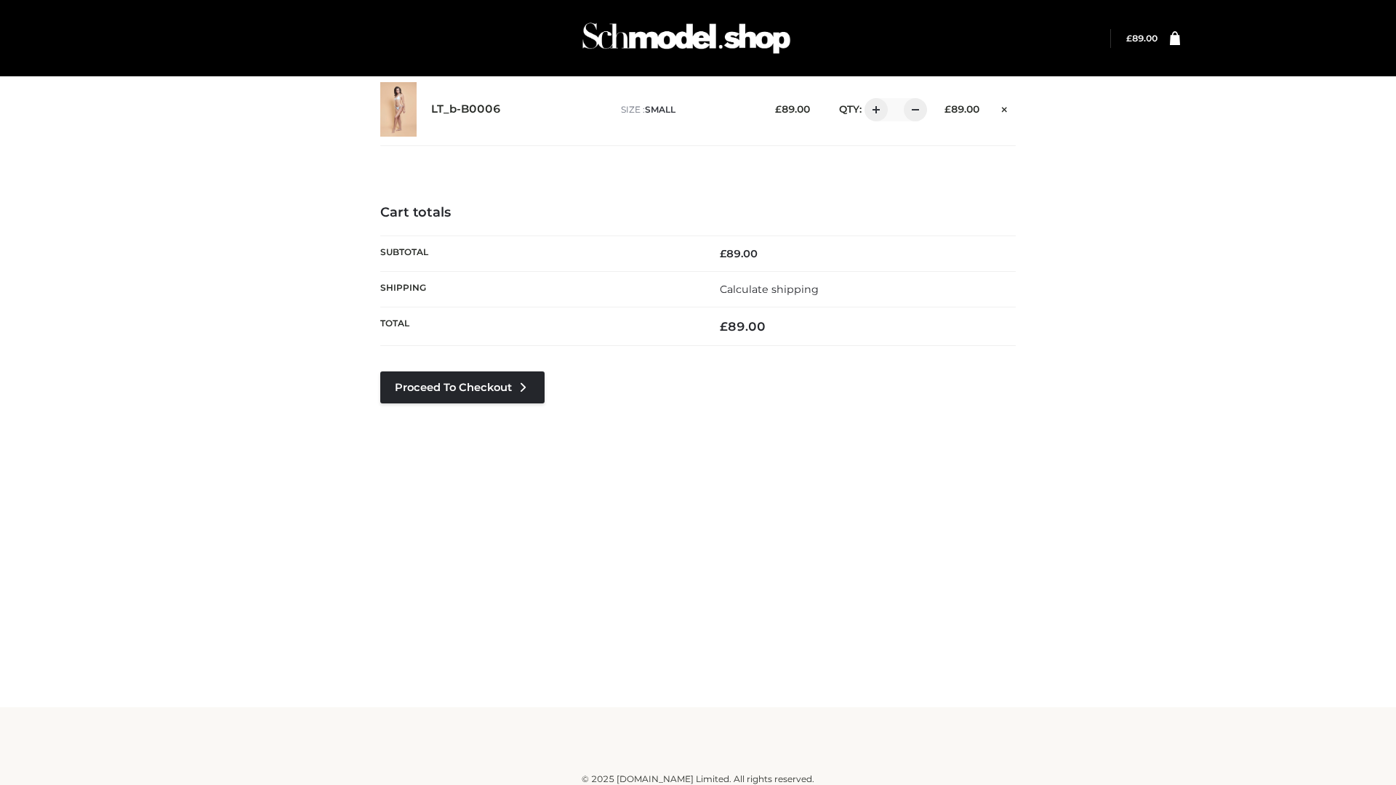 The image size is (1396, 785). I want to click on a: Proceed to Checkout, so click(462, 387).